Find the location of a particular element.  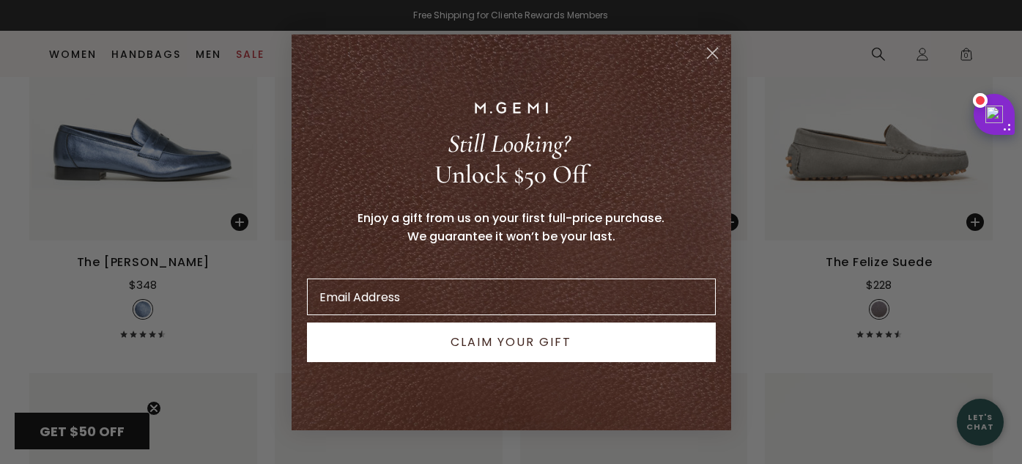

button: Close dialog is located at coordinates (712, 53).